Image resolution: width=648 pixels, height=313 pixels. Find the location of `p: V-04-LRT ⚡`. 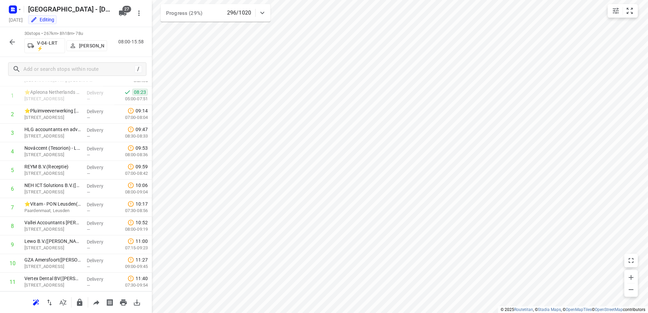

p: V-04-LRT ⚡ is located at coordinates (49, 46).